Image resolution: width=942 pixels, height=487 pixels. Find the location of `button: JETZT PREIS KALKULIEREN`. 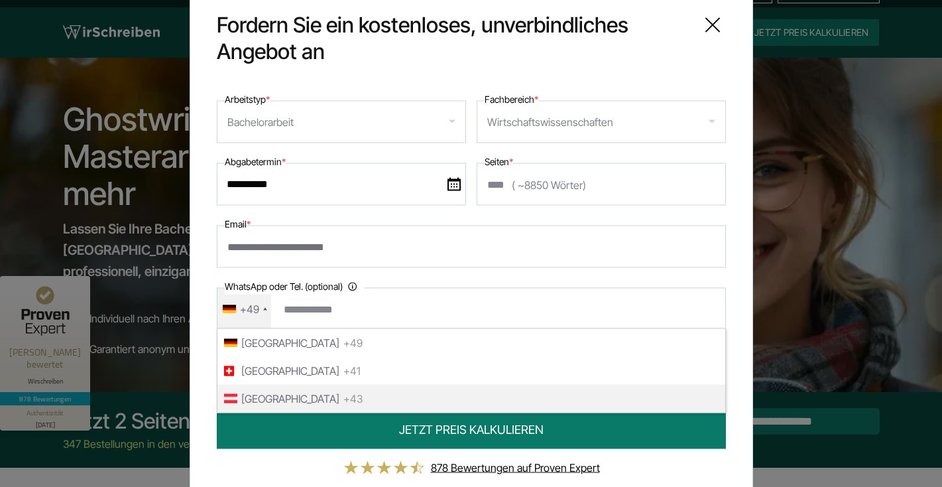

button: JETZT PREIS KALKULIEREN is located at coordinates (471, 429).